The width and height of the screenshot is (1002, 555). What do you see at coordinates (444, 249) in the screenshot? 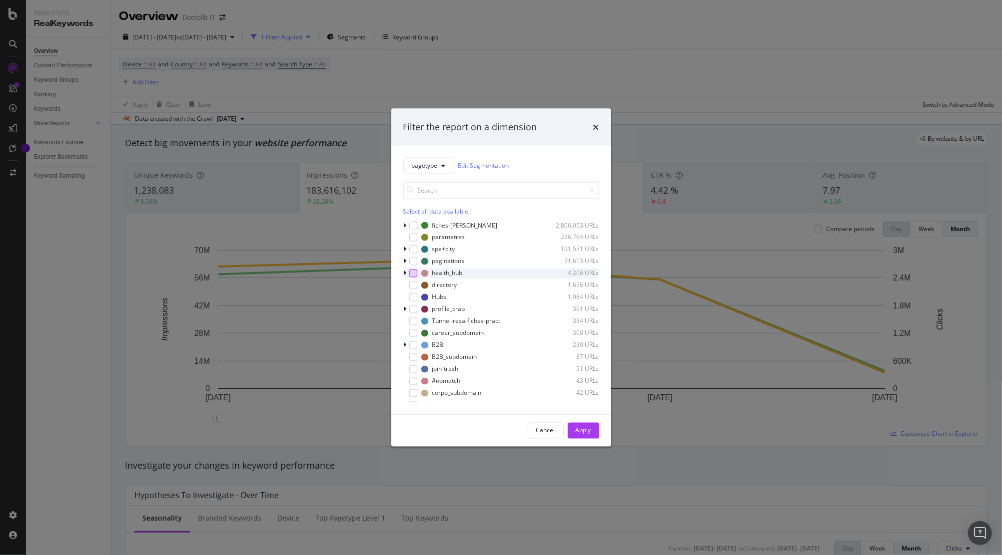
I see `div: spe+city` at bounding box center [444, 249].